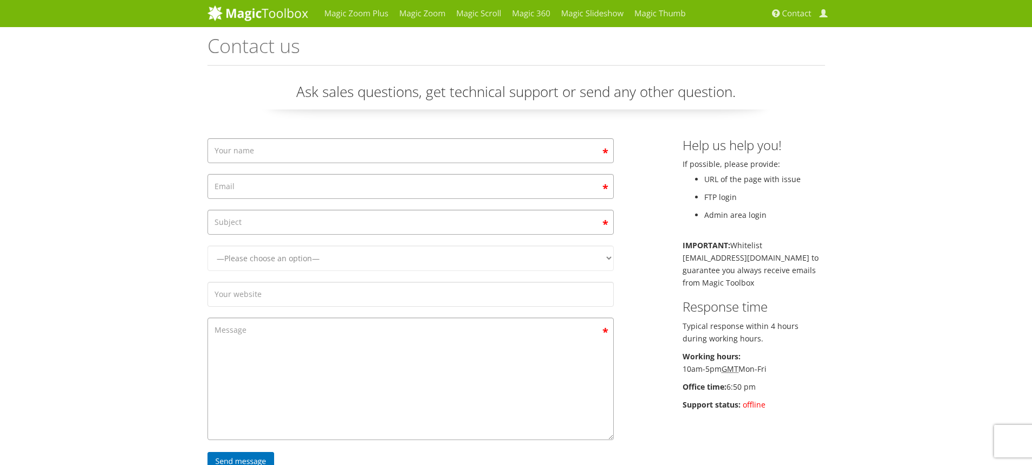 This screenshot has width=1032, height=465. I want to click on acronym: Greenwich Mean Time, so click(730, 368).